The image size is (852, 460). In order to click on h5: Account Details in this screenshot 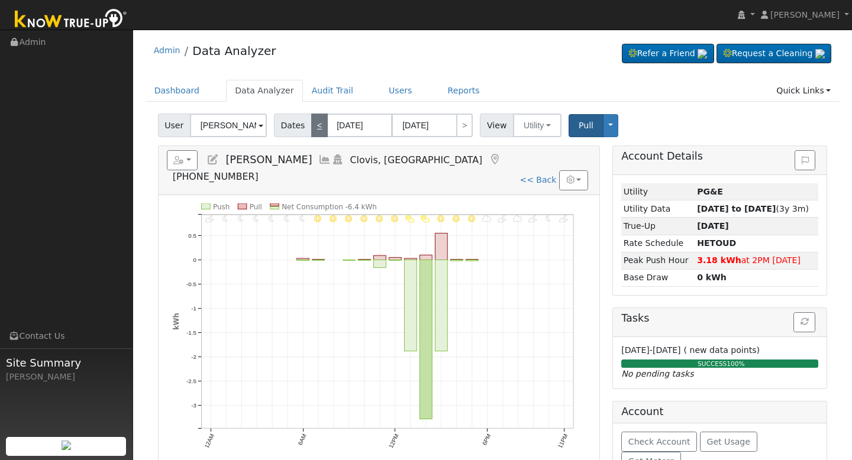, I will do `click(719, 156)`.